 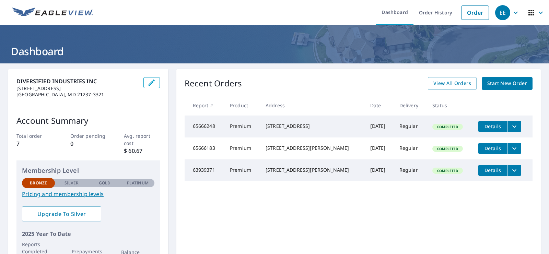 What do you see at coordinates (88, 136) in the screenshot?
I see `p: Order pending` at bounding box center [88, 136].